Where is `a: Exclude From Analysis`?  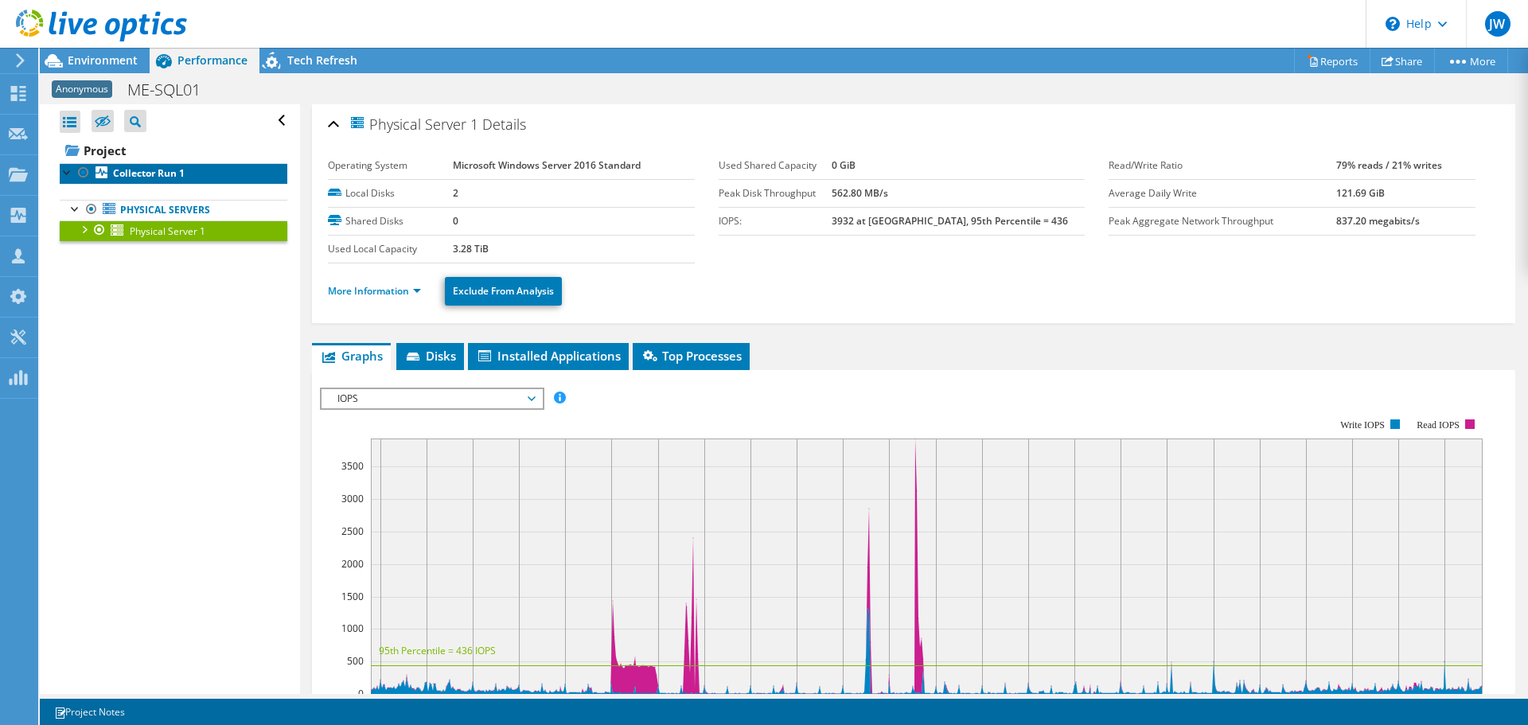 a: Exclude From Analysis is located at coordinates (503, 291).